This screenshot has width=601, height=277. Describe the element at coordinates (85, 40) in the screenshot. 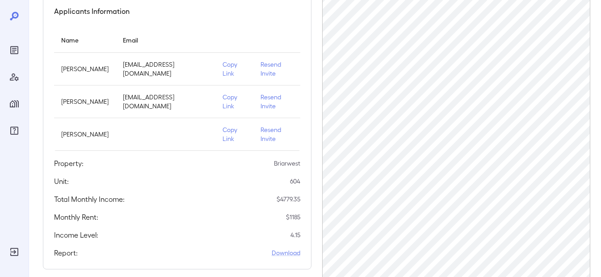

I see `th: Name` at that location.